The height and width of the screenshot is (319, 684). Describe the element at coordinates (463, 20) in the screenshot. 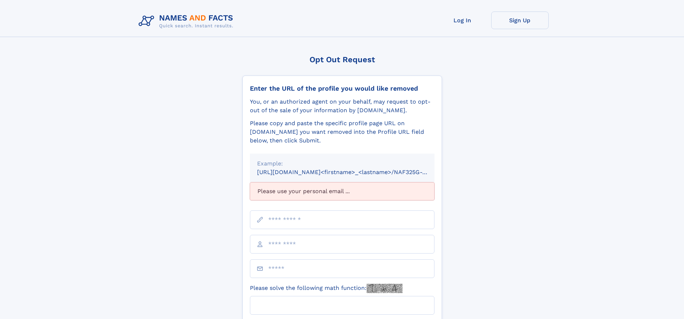

I see `a: Log In` at that location.